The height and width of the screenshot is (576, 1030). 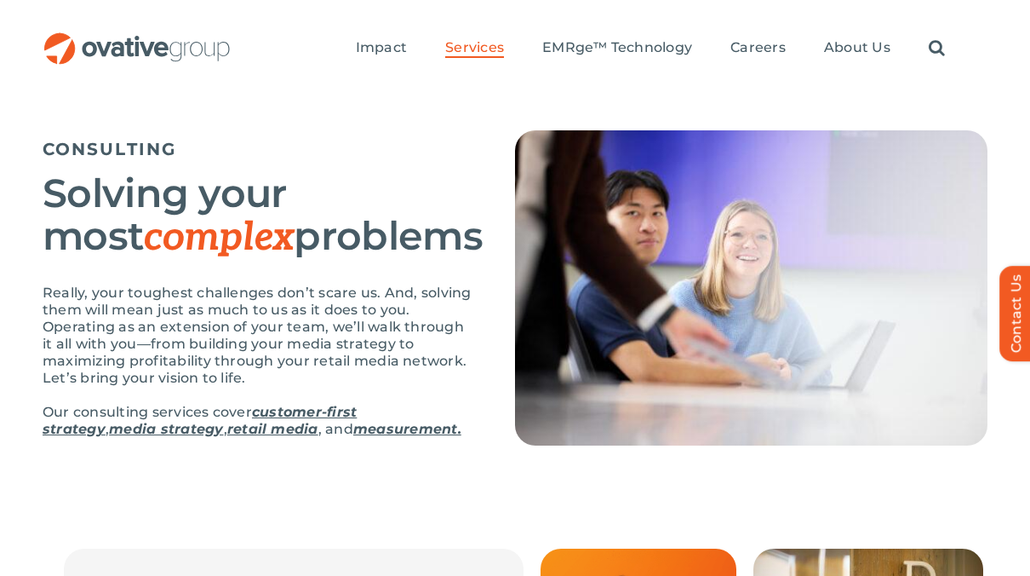 I want to click on a: Services, so click(x=474, y=49).